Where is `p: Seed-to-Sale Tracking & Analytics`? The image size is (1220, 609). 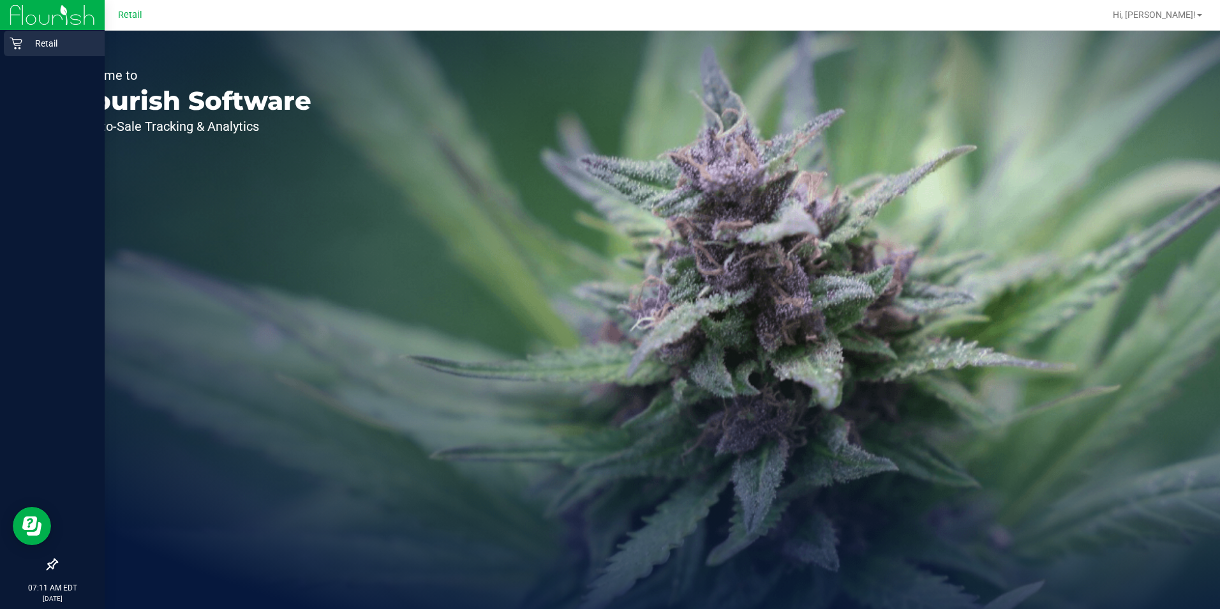
p: Seed-to-Sale Tracking & Analytics is located at coordinates (190, 126).